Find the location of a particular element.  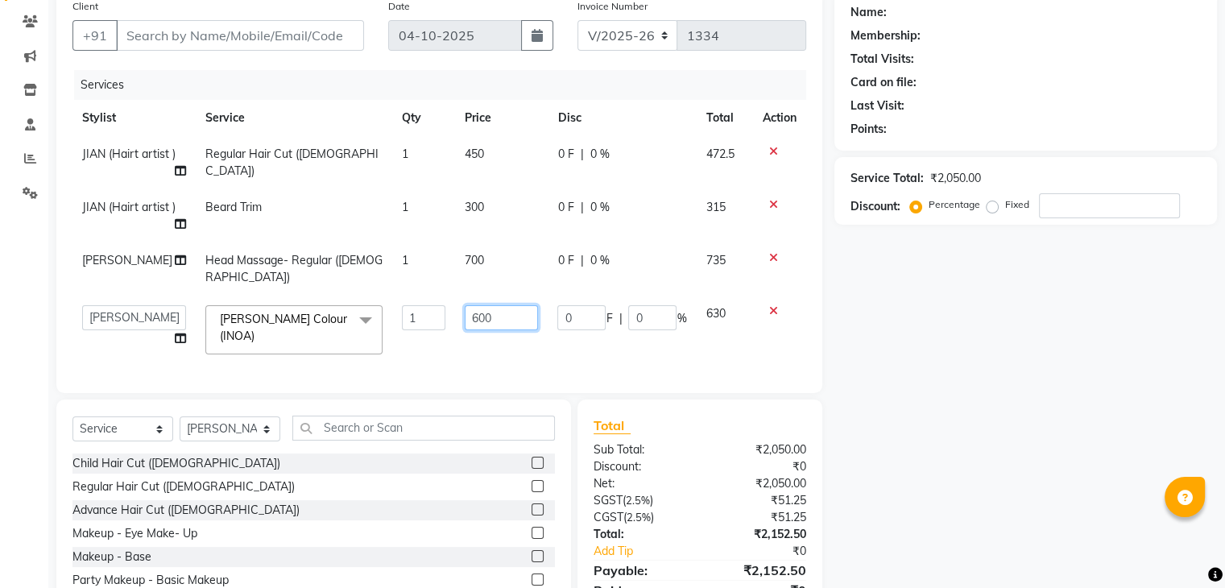

span: CGST is located at coordinates (608, 517).